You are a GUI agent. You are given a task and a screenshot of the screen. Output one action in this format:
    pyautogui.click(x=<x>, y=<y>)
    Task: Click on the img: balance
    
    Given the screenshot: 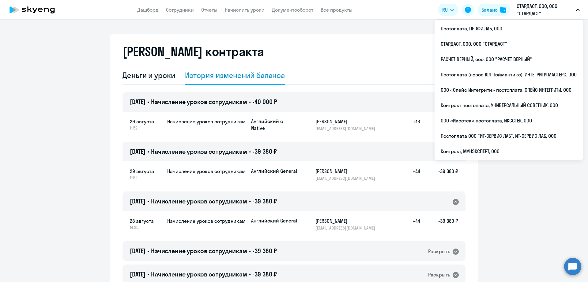 What is the action you would take?
    pyautogui.click(x=503, y=10)
    